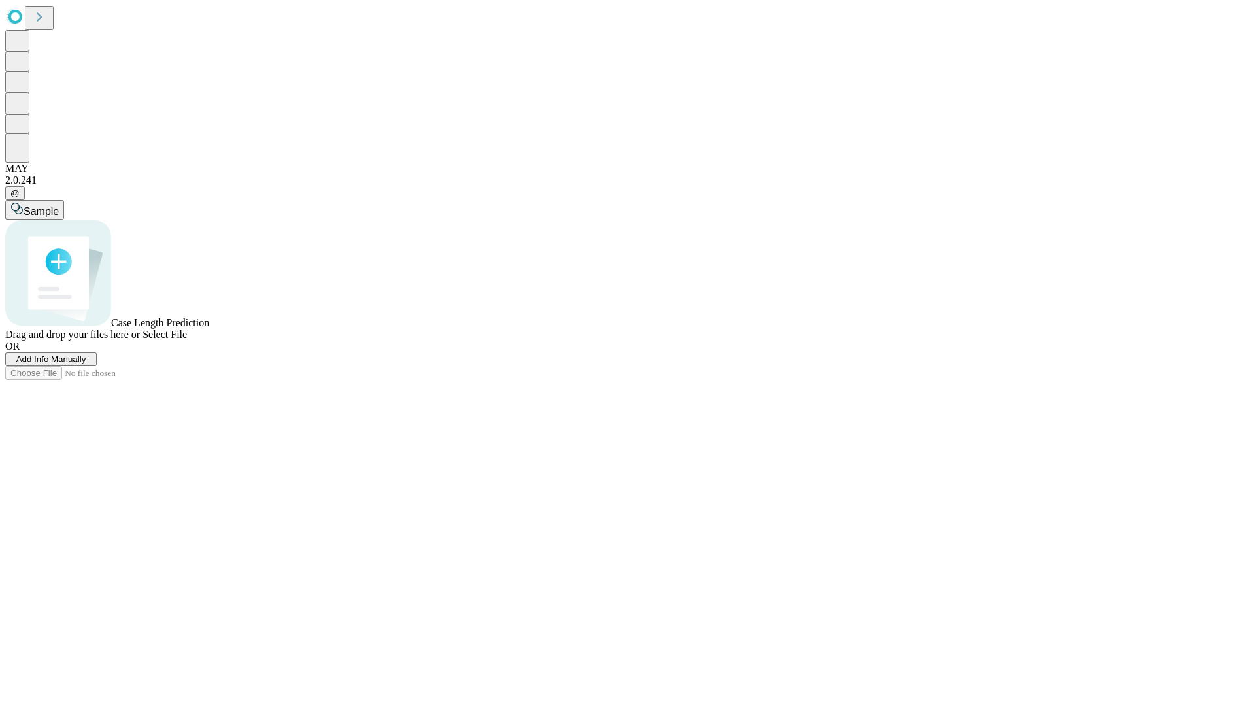 This screenshot has width=1255, height=706. What do you see at coordinates (165, 334) in the screenshot?
I see `span: Select File` at bounding box center [165, 334].